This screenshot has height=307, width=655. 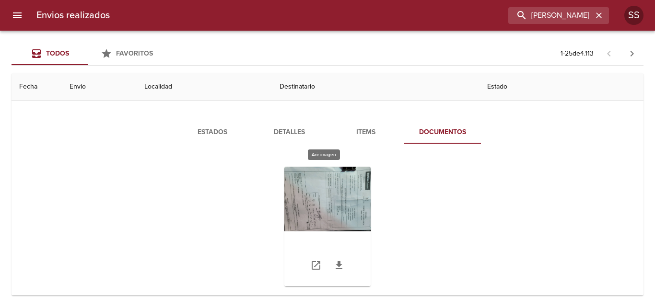 What do you see at coordinates (339, 266) in the screenshot?
I see `a: Descargar` at bounding box center [339, 266].